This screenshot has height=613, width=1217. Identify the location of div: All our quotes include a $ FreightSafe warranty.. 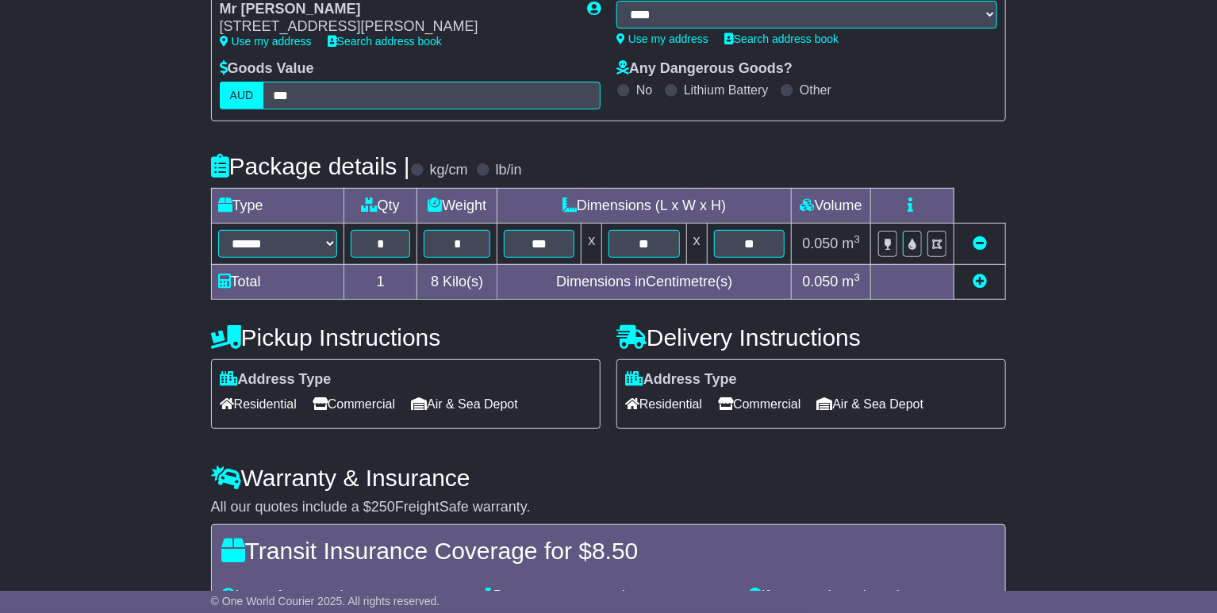
(609, 508).